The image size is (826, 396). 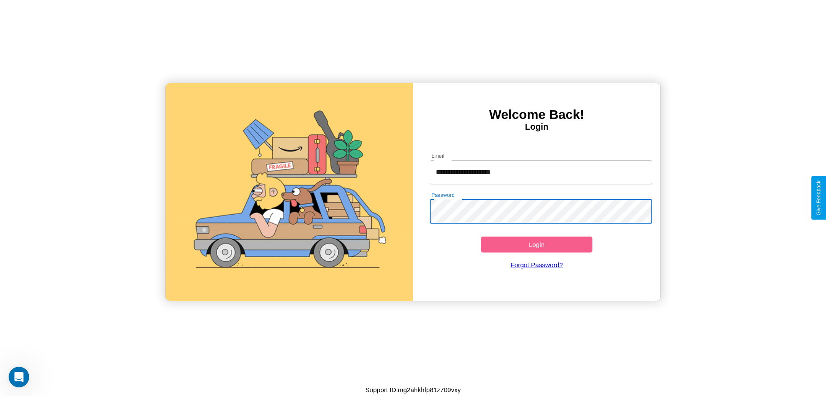 I want to click on a: Forgot Password?, so click(x=537, y=264).